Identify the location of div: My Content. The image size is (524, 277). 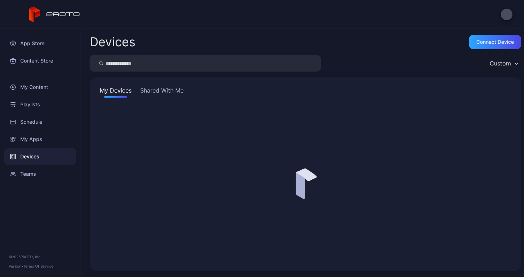
(40, 87).